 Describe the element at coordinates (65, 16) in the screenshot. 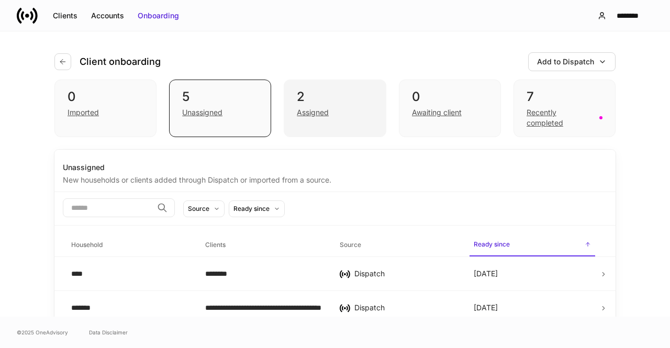

I see `button: Clients` at that location.